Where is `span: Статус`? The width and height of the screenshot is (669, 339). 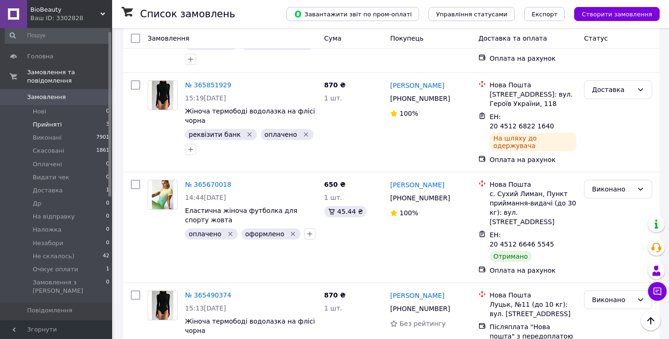
span: Статус is located at coordinates (596, 38).